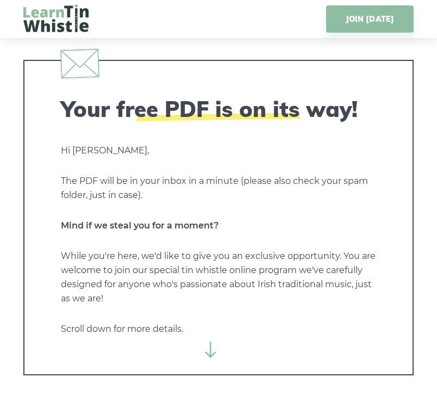  Describe the element at coordinates (218, 329) in the screenshot. I see `p: Scroll down for more details.` at that location.